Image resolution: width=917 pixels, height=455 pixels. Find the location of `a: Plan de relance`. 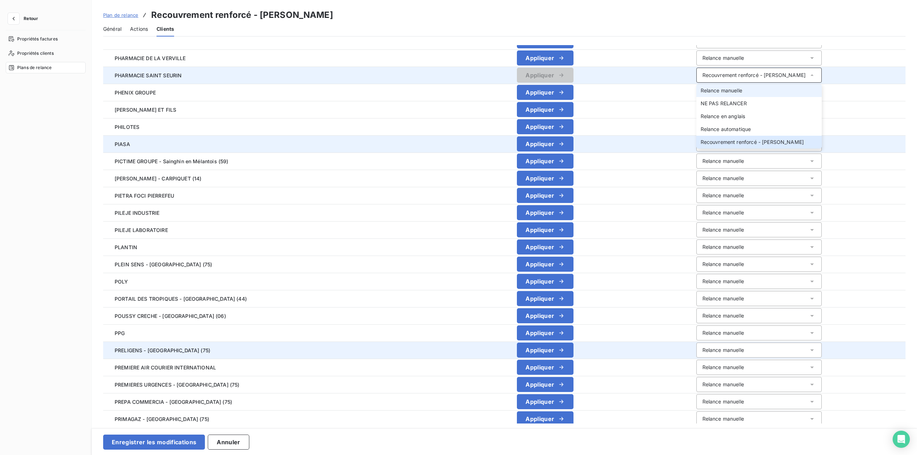

a: Plan de relance is located at coordinates (121, 15).